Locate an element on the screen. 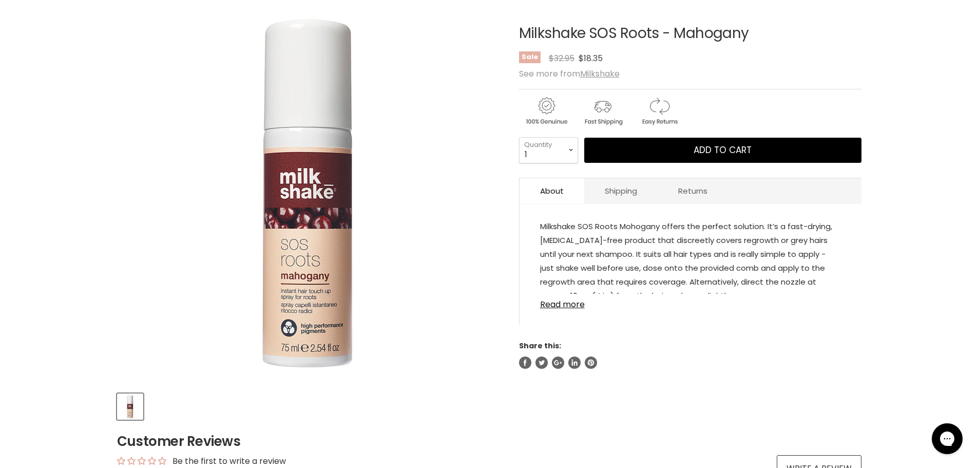 This screenshot has height=468, width=978. a: Shipping is located at coordinates (621, 190).